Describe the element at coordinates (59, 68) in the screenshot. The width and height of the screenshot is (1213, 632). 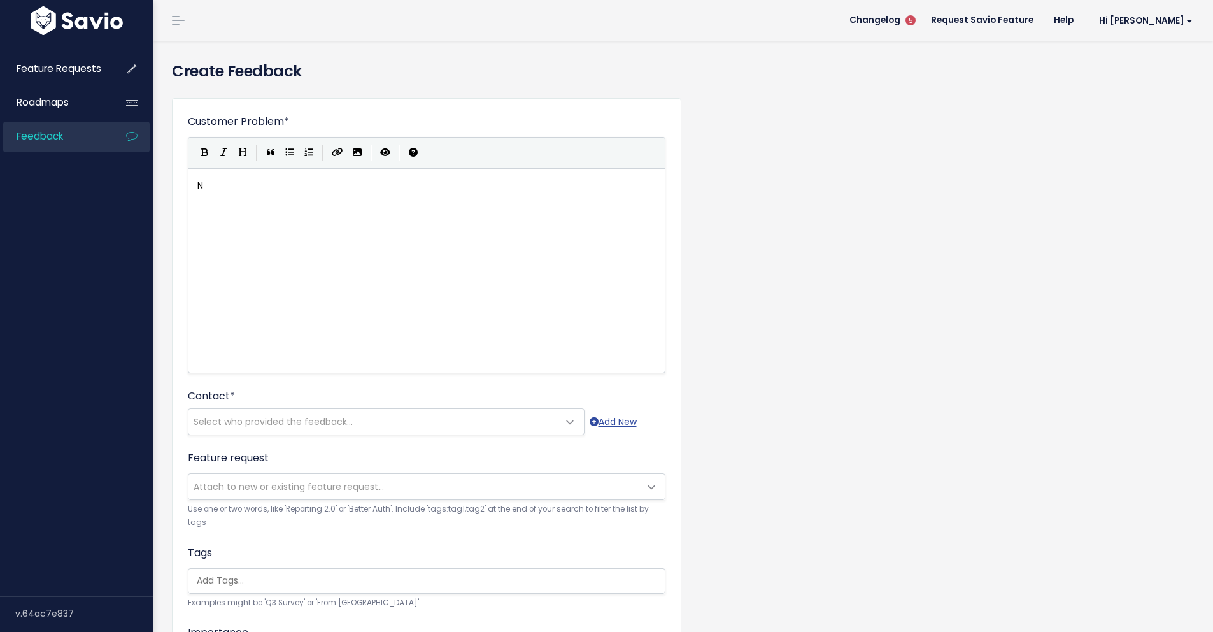
I see `span: Feature Requests` at that location.